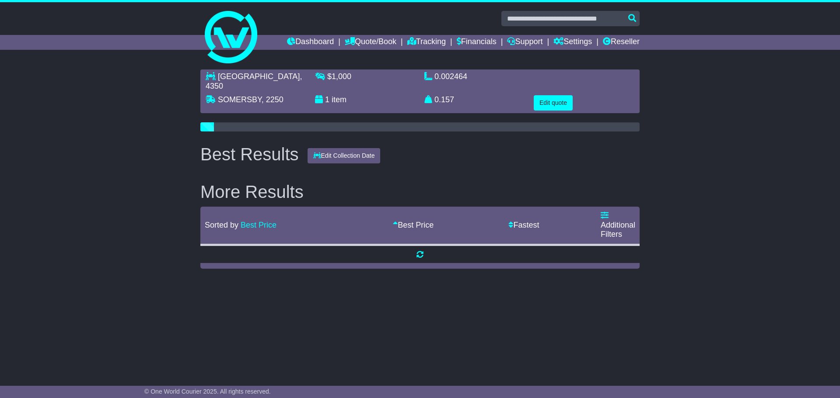 This screenshot has width=840, height=398. I want to click on a: Quote/Book, so click(370, 42).